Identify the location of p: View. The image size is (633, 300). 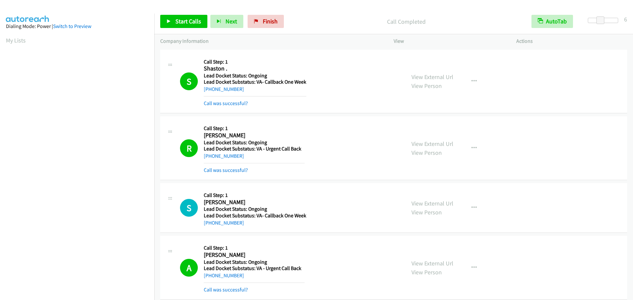
(449, 41).